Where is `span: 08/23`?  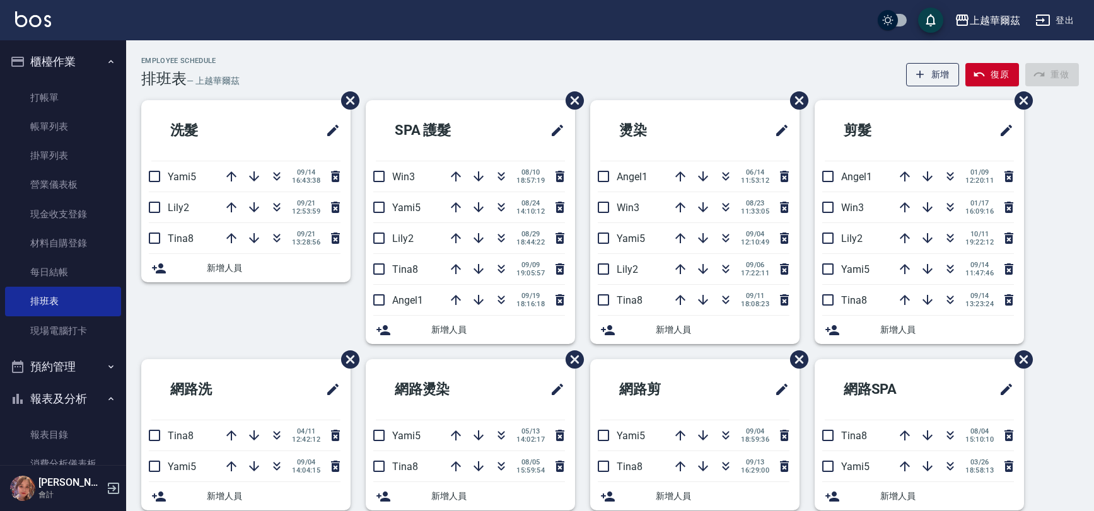 span: 08/23 is located at coordinates (755, 203).